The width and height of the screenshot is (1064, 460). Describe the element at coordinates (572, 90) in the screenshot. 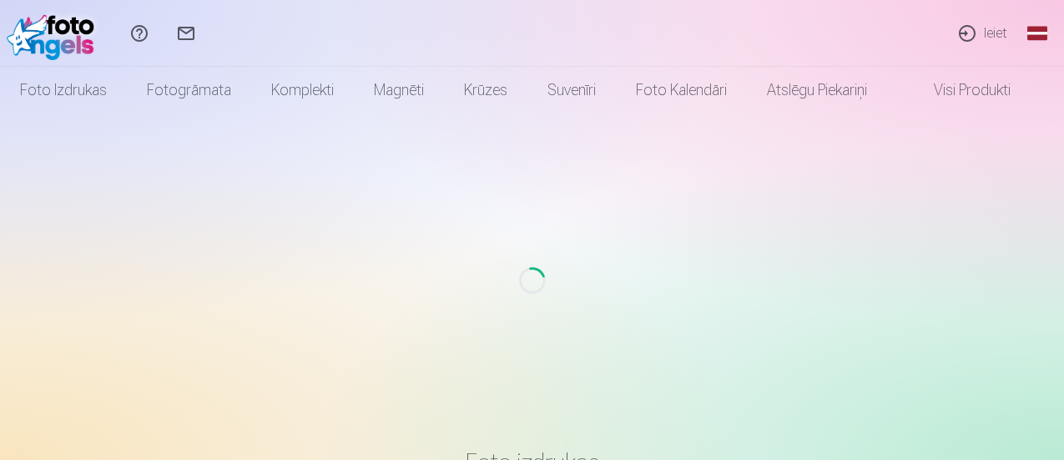

I see `a: Suvenīri` at that location.